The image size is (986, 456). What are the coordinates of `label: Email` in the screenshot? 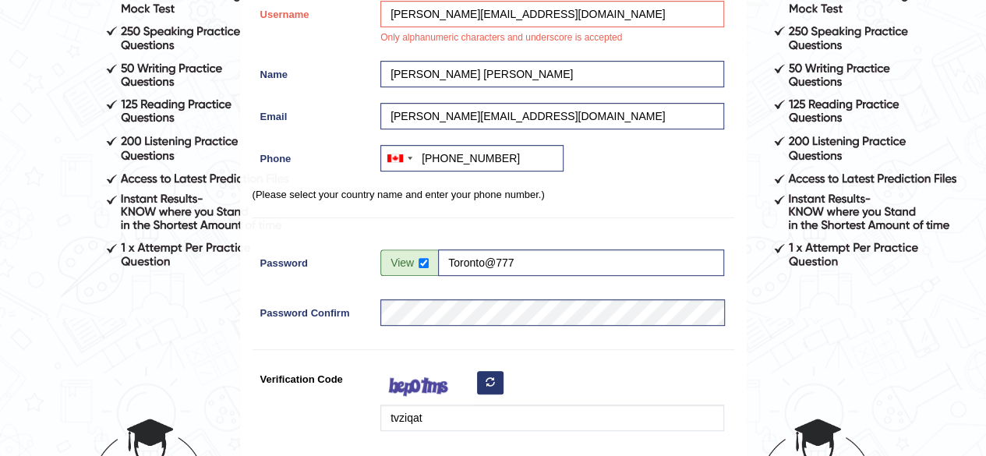 It's located at (313, 113).